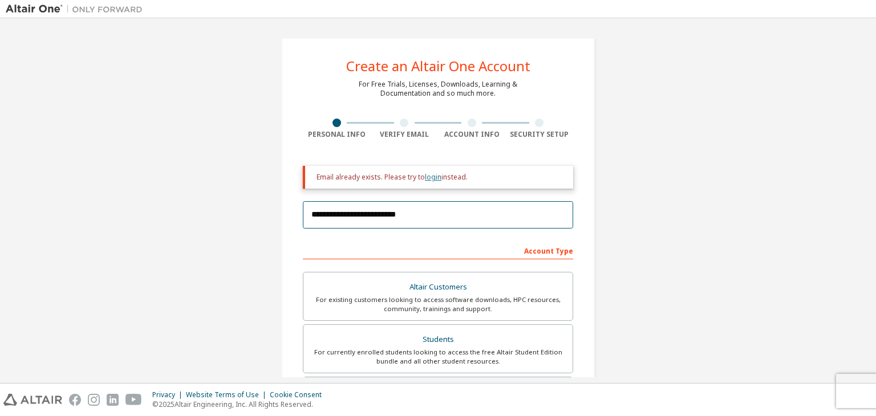  What do you see at coordinates (169, 395) in the screenshot?
I see `div: Privacy` at bounding box center [169, 395].